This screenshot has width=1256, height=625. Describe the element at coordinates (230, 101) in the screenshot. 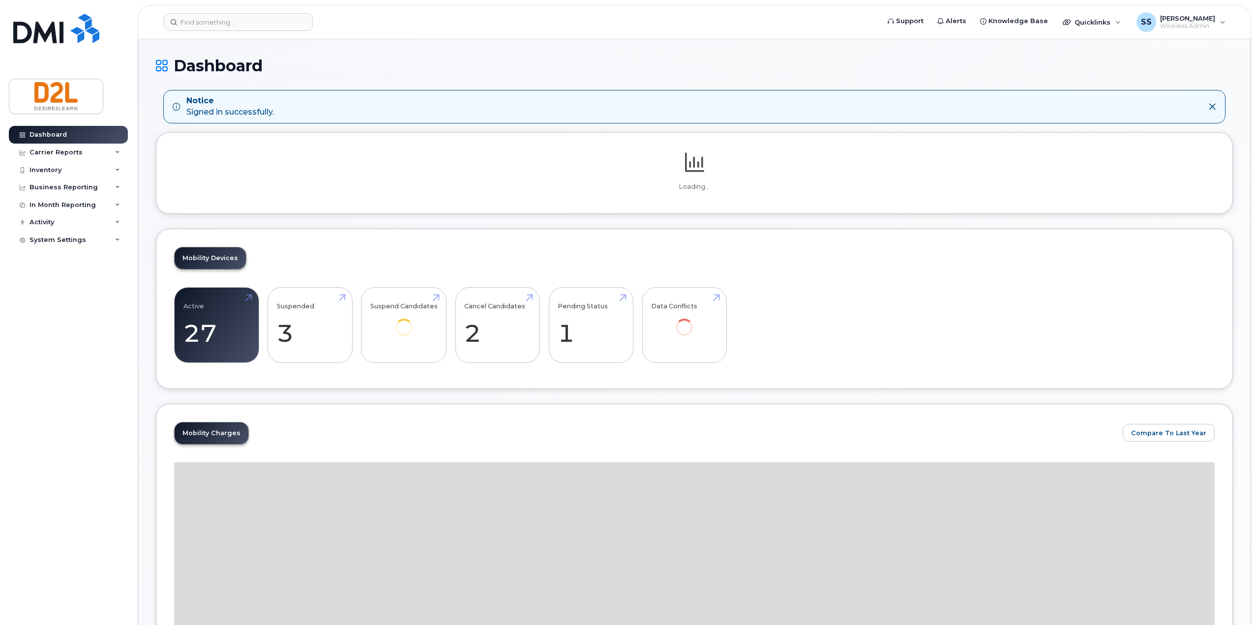

I see `strong: Notice` at that location.